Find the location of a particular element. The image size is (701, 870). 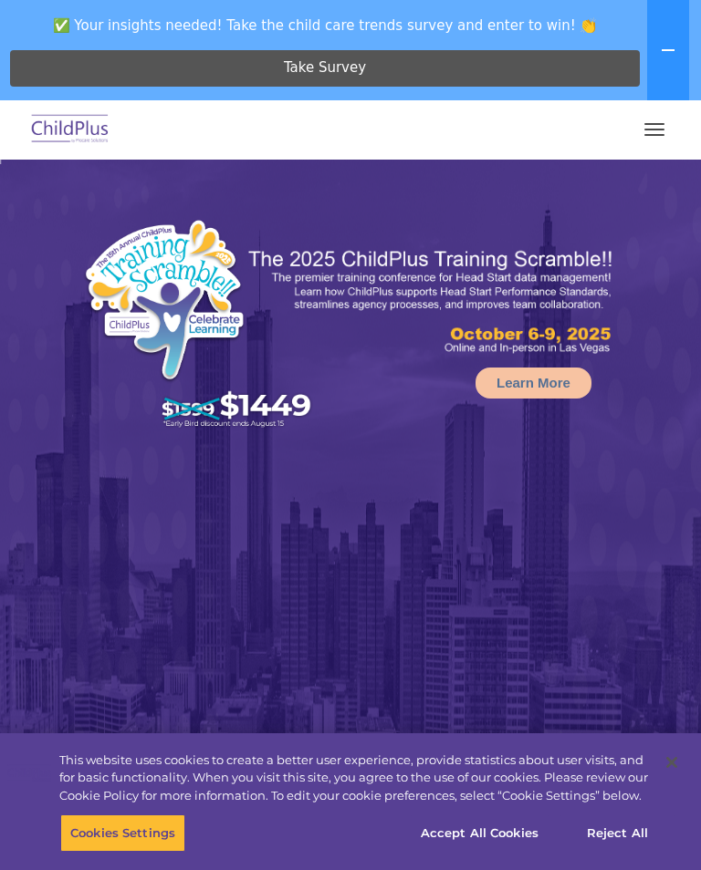

span: ✅ Your insights needed! Take the child care trends survey and enter to win! 👏 is located at coordinates (325, 25).